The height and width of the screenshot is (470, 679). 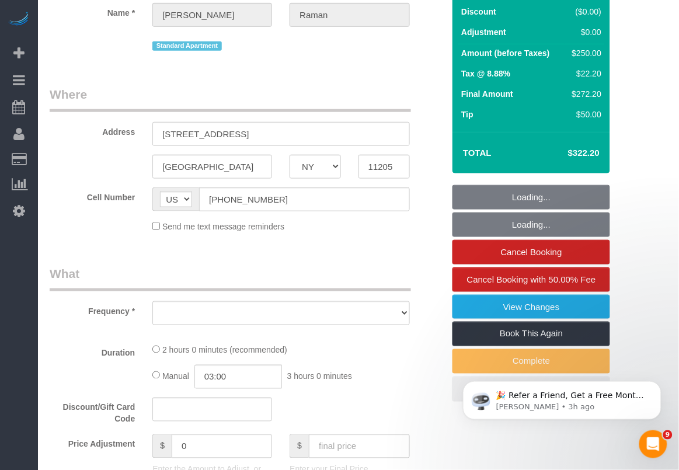 I want to click on div: $272.20, so click(x=585, y=94).